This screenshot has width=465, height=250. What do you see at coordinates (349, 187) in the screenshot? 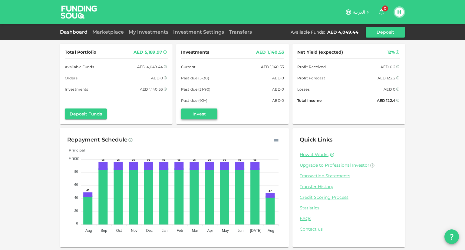
I see `a: Transfer History` at bounding box center [349, 187].